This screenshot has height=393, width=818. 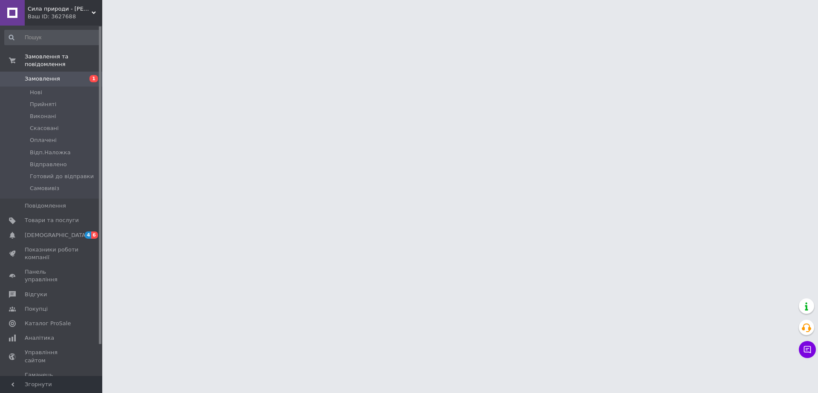 What do you see at coordinates (62, 176) in the screenshot?
I see `span: Готовий до відправки` at bounding box center [62, 176].